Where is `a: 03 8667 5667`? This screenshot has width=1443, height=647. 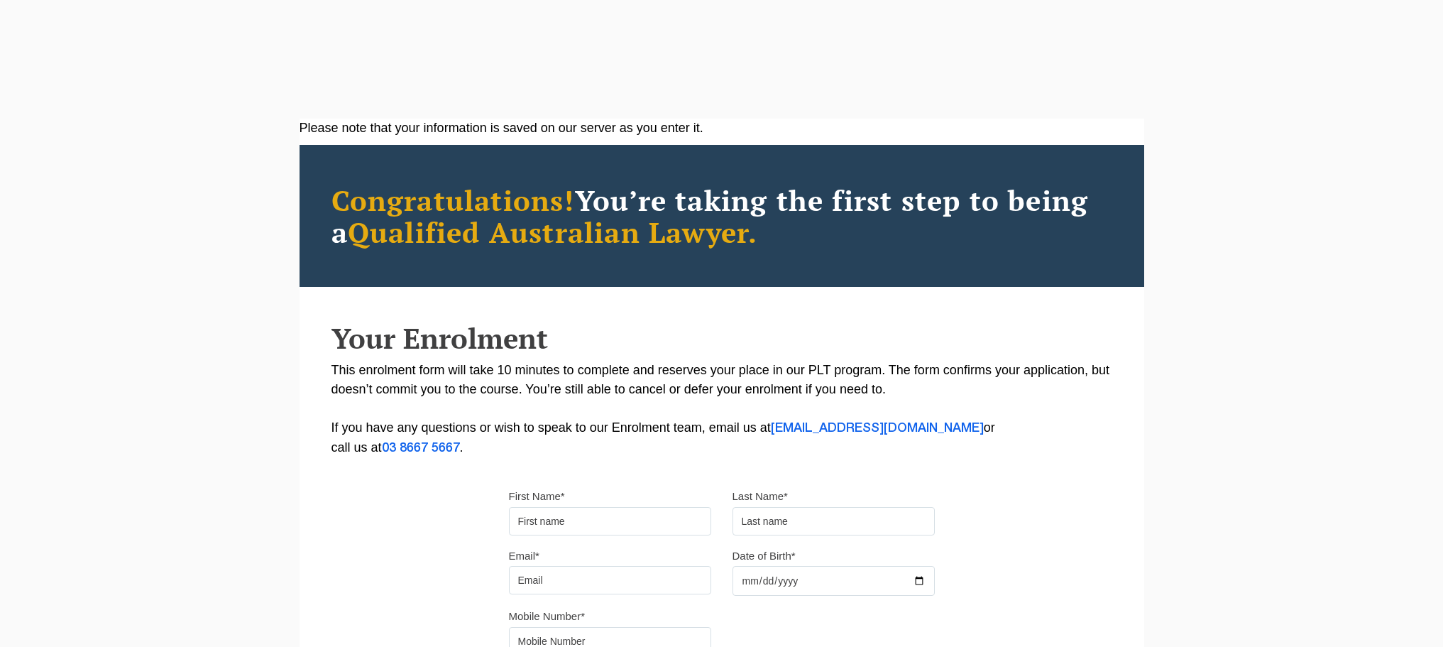
a: 03 8667 5667 is located at coordinates (421, 448).